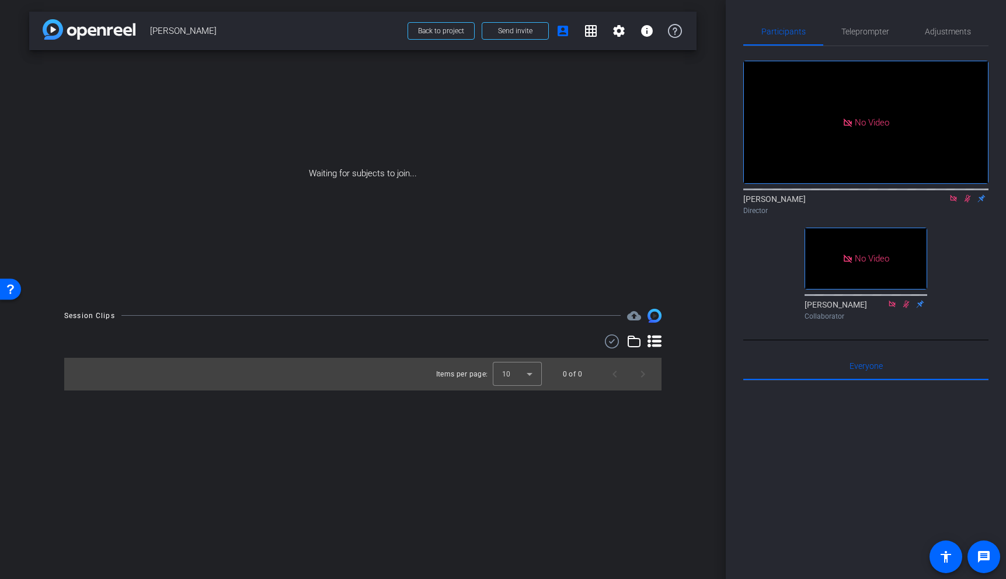  I want to click on mat-icon: accessibility, so click(946, 557).